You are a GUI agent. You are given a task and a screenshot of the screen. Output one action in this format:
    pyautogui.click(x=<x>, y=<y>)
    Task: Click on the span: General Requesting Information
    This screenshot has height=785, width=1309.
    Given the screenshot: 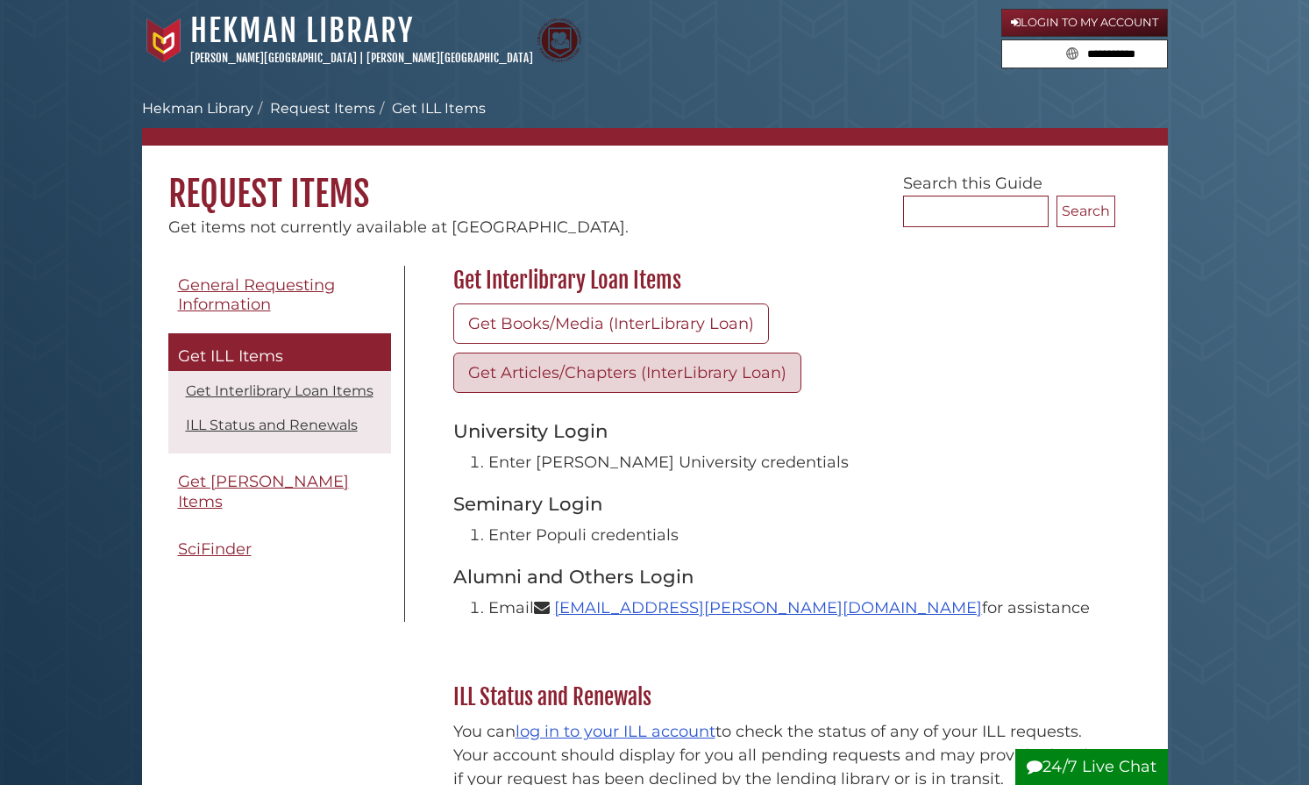 What is the action you would take?
    pyautogui.click(x=256, y=295)
    